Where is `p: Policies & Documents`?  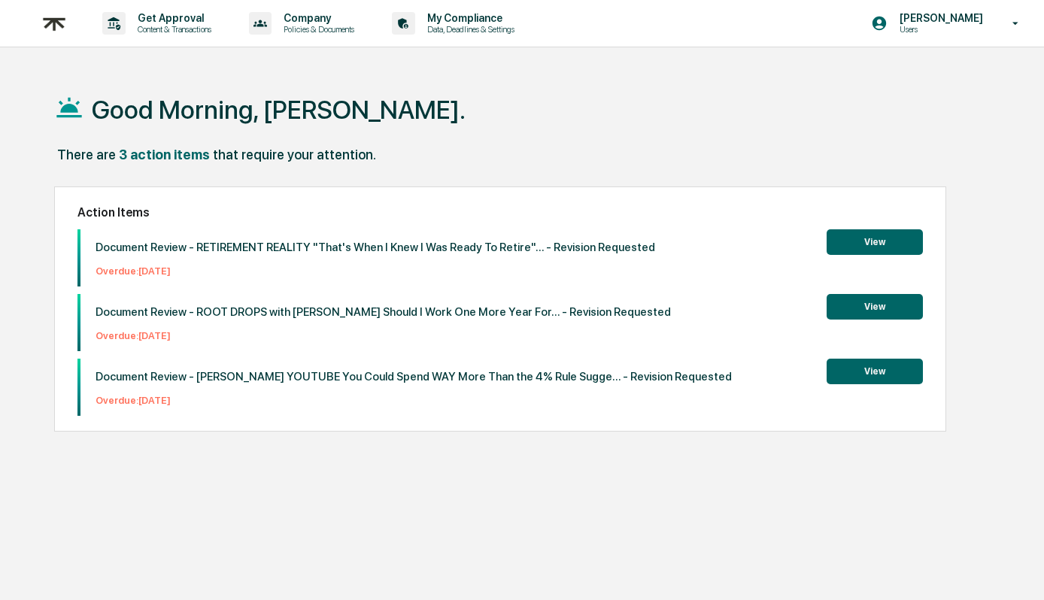 p: Policies & Documents is located at coordinates (317, 29).